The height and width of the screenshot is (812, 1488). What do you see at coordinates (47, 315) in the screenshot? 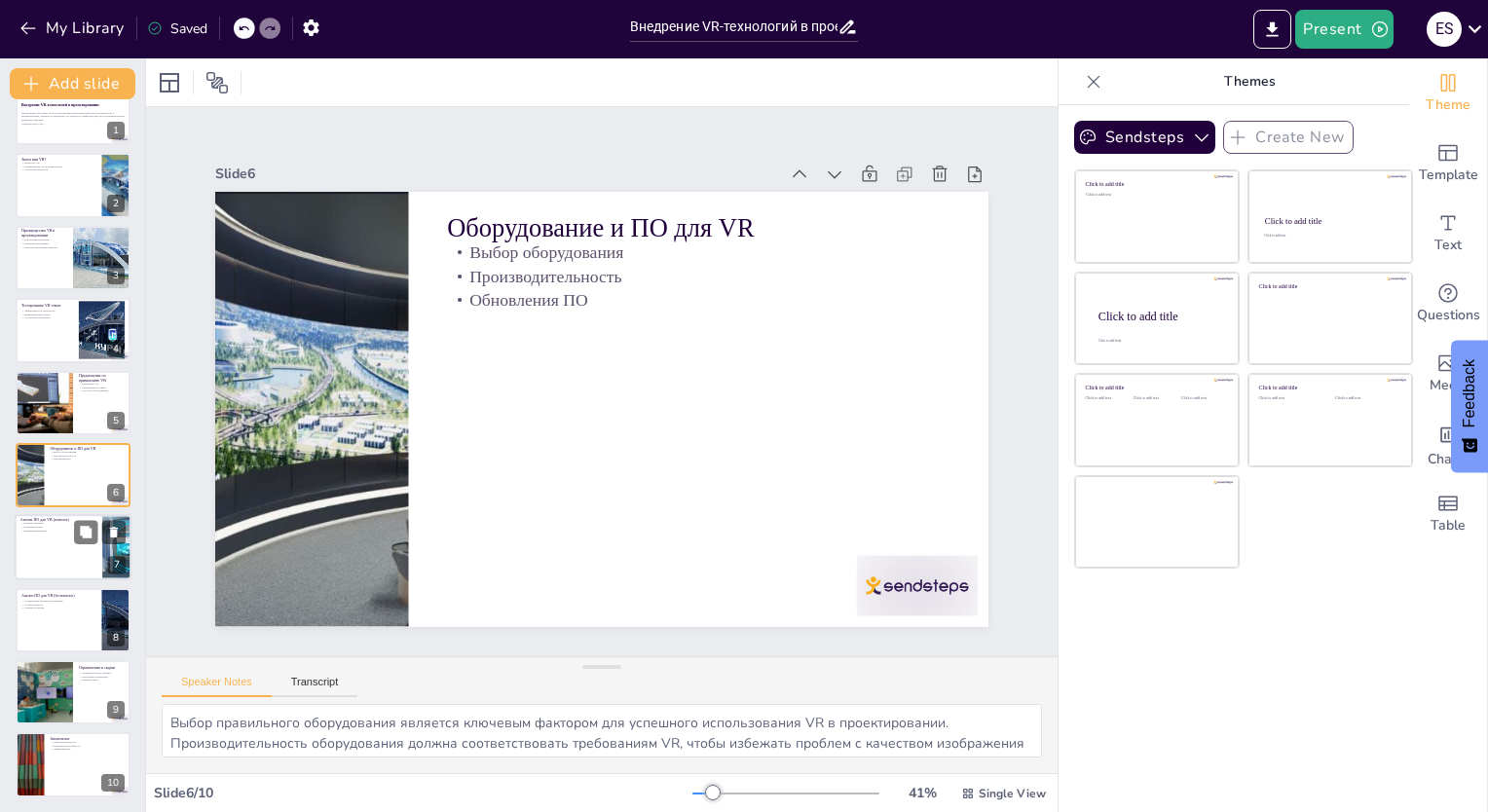
I see `p: Выявление недостатков` at bounding box center [47, 315].